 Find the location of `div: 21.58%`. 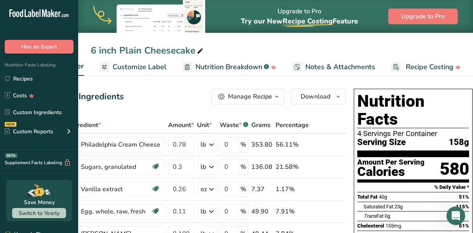

div: 21.58% is located at coordinates (292, 167).